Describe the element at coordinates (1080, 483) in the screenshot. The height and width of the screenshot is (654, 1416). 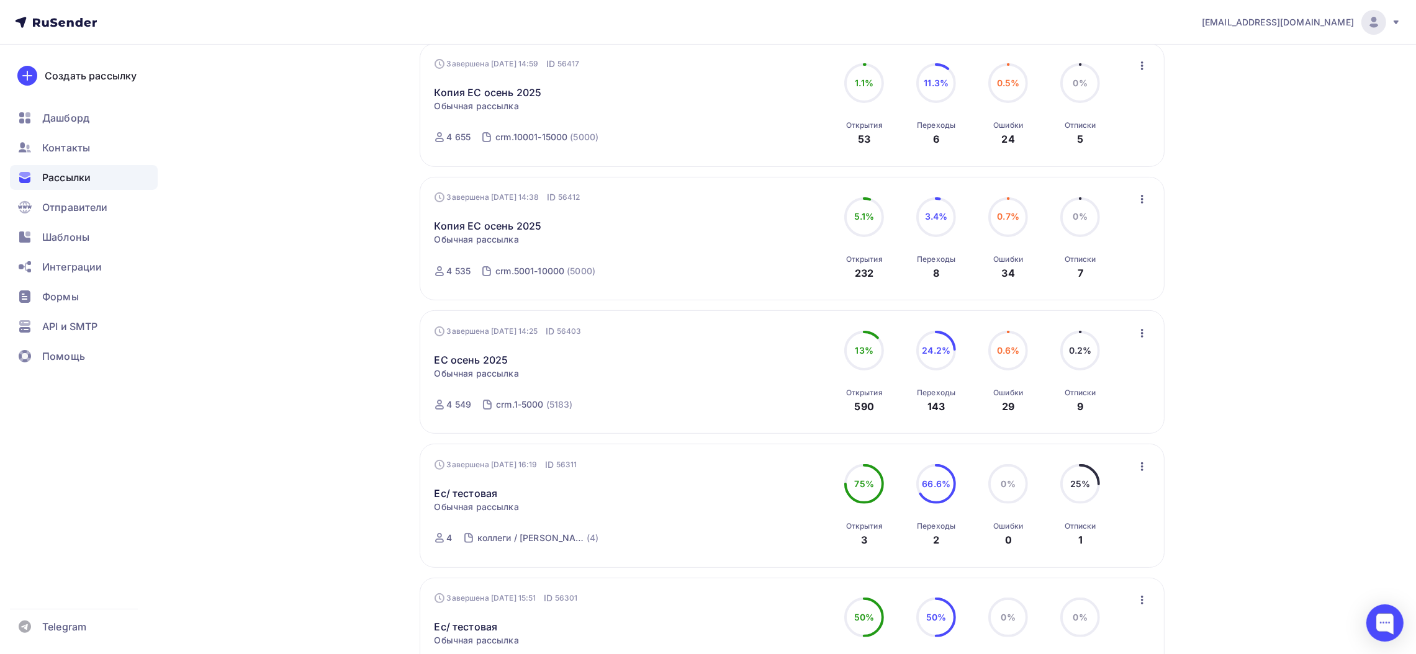
I see `span: 25%` at that location.